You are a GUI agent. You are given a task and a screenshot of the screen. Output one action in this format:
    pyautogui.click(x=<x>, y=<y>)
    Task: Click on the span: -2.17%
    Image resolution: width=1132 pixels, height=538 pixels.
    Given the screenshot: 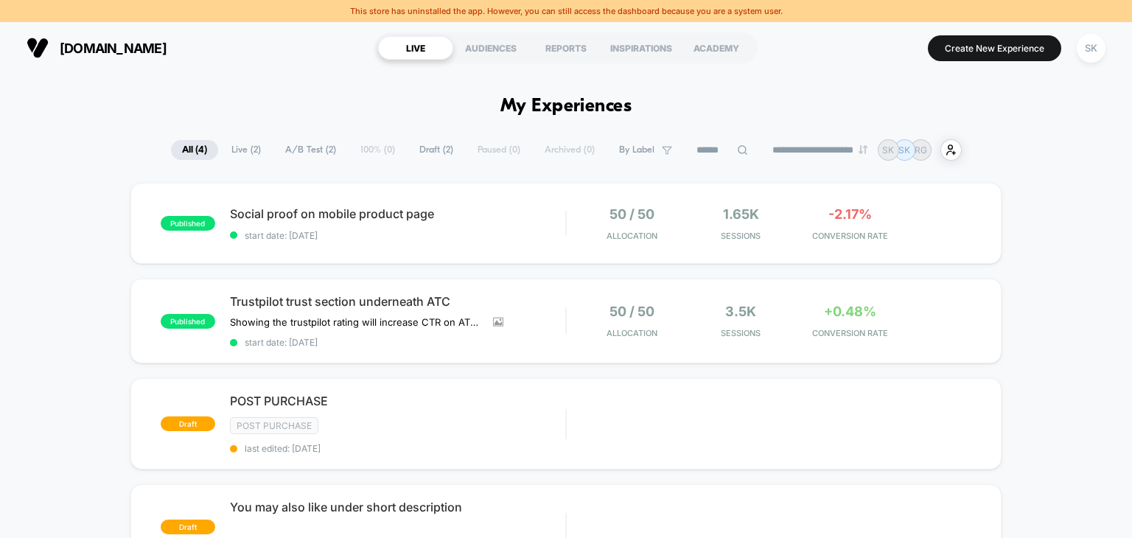 What is the action you would take?
    pyautogui.click(x=850, y=214)
    